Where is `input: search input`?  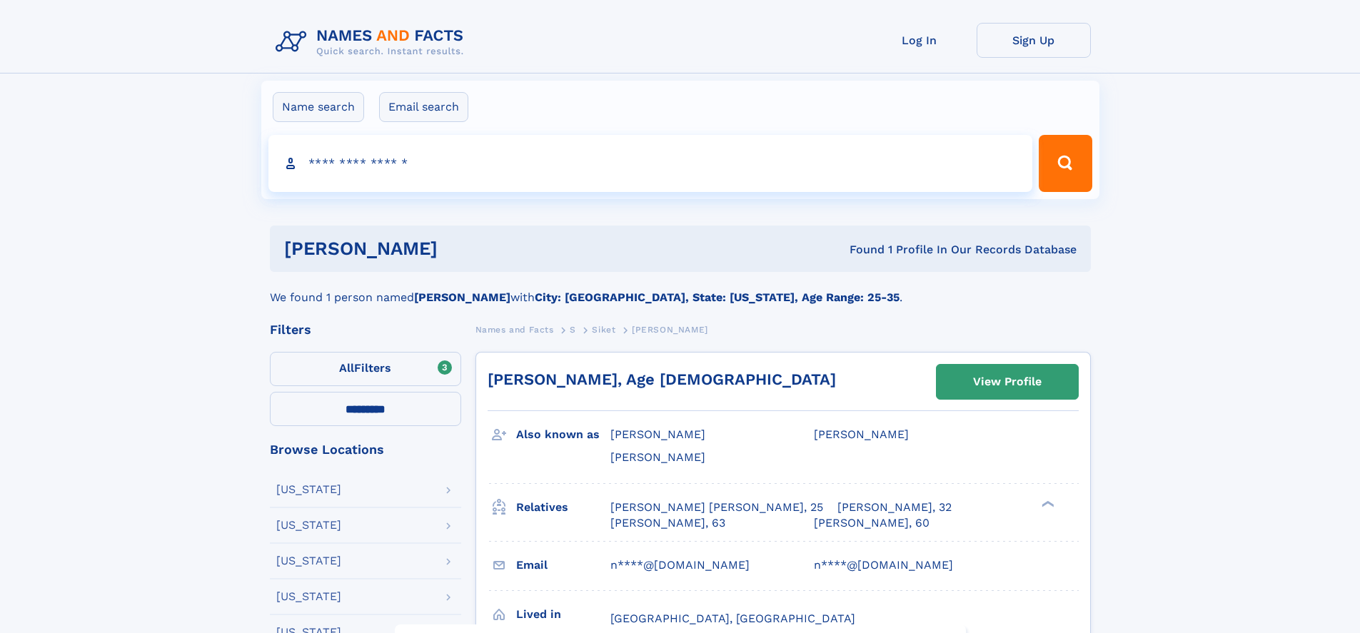 input: search input is located at coordinates (650, 163).